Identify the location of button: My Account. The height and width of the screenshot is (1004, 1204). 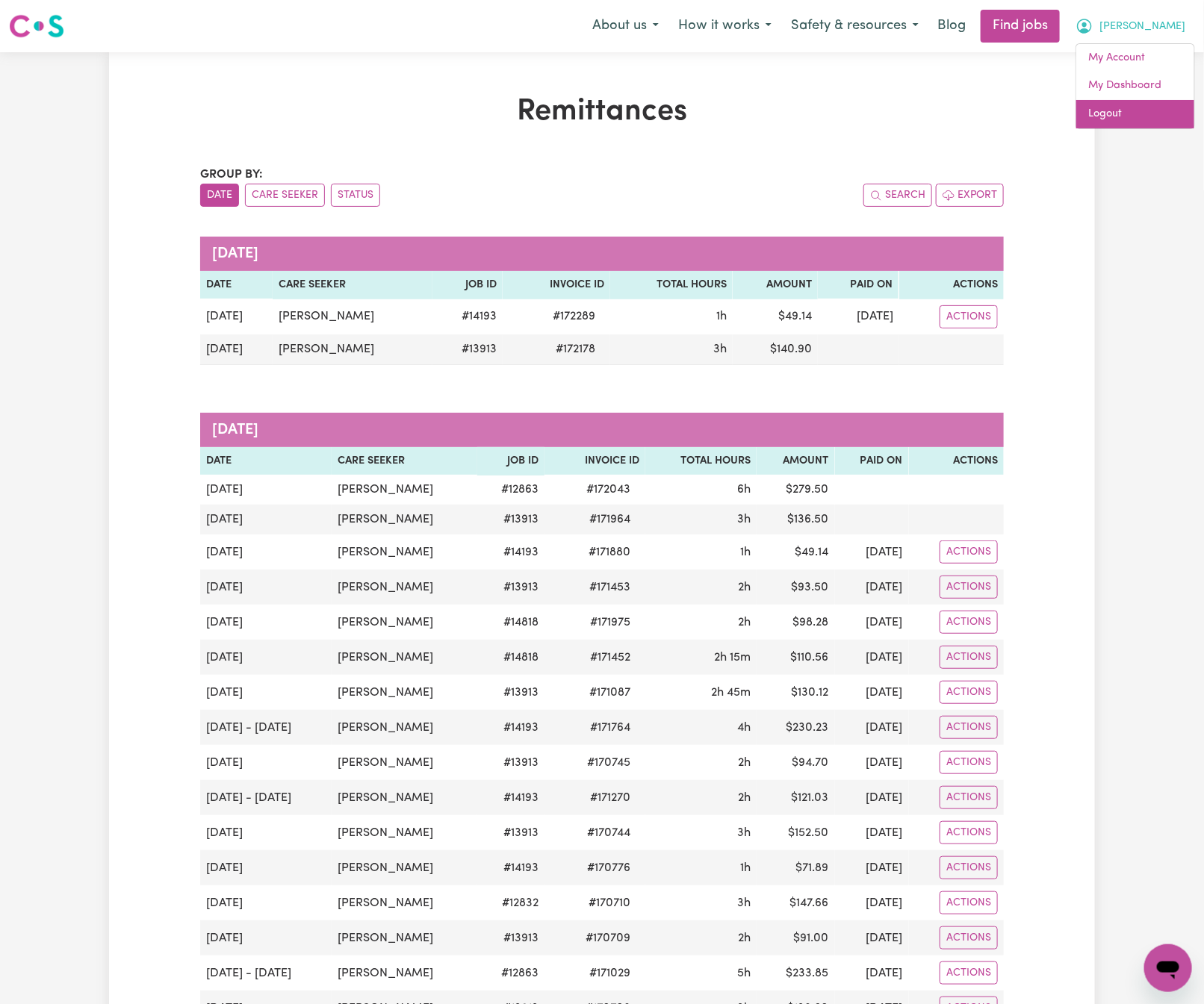
(1131, 26).